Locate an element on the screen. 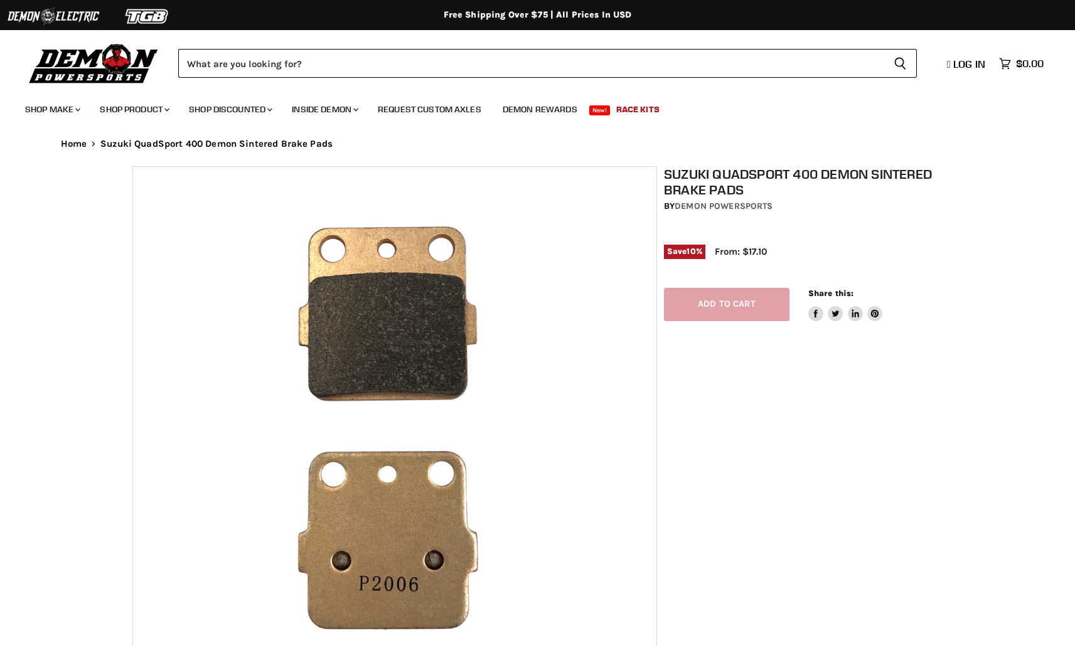 The image size is (1075, 646). a: Shop Make is located at coordinates (51, 109).